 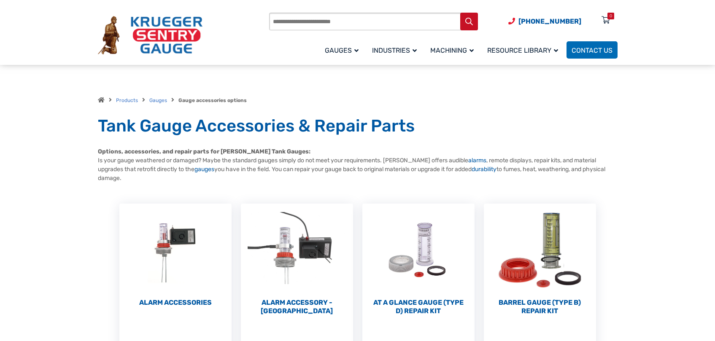 I want to click on span: Gauges, so click(x=342, y=50).